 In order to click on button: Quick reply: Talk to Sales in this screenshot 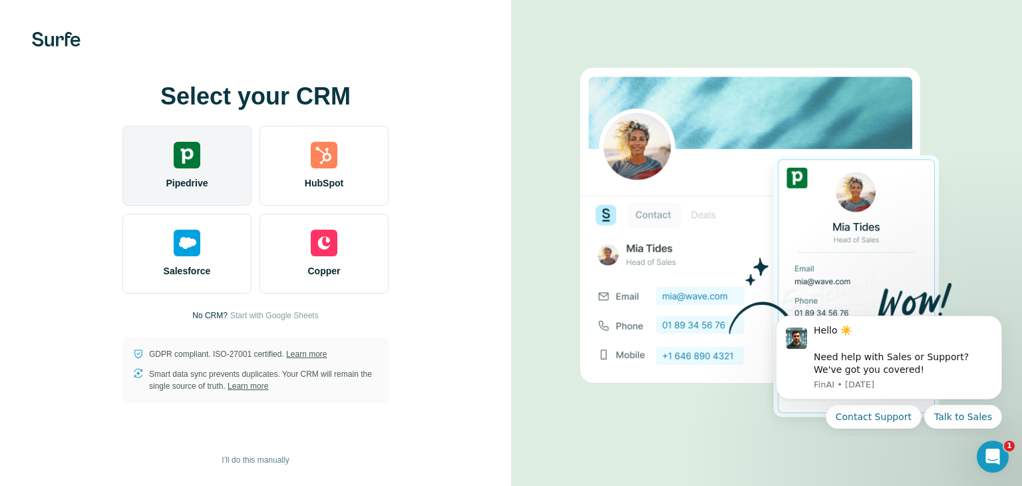, I will do `click(207, 112)`.